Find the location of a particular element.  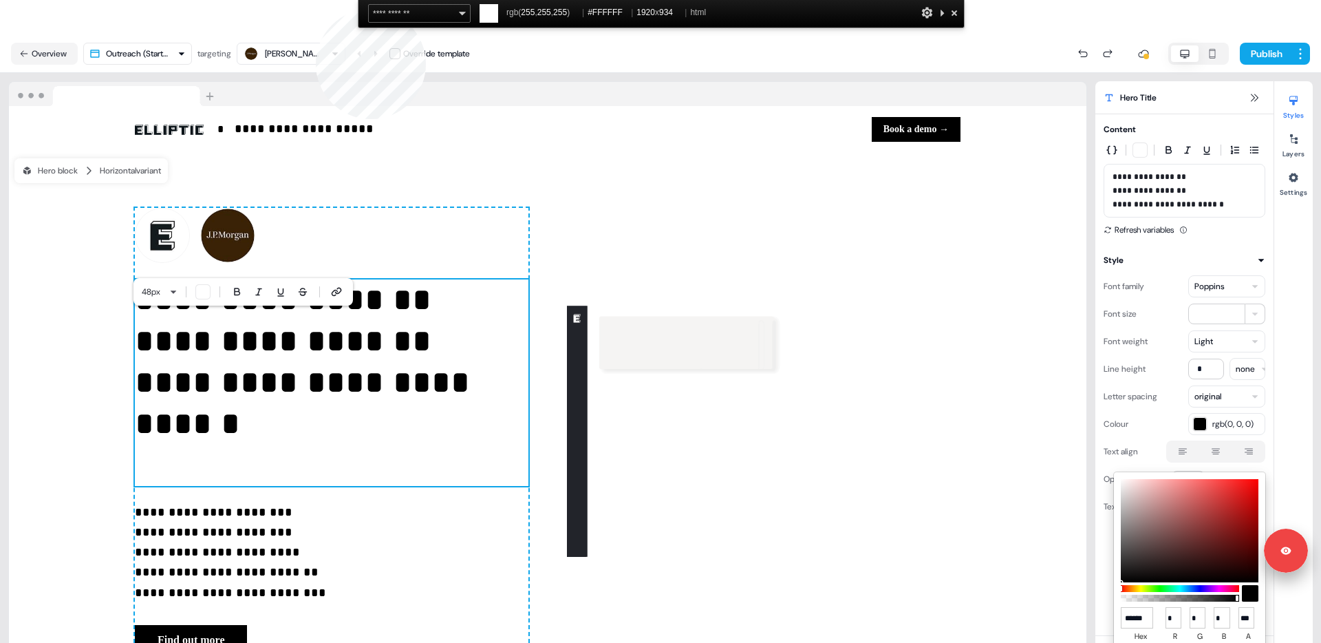

span: #FFFFFF is located at coordinates (608, 12).